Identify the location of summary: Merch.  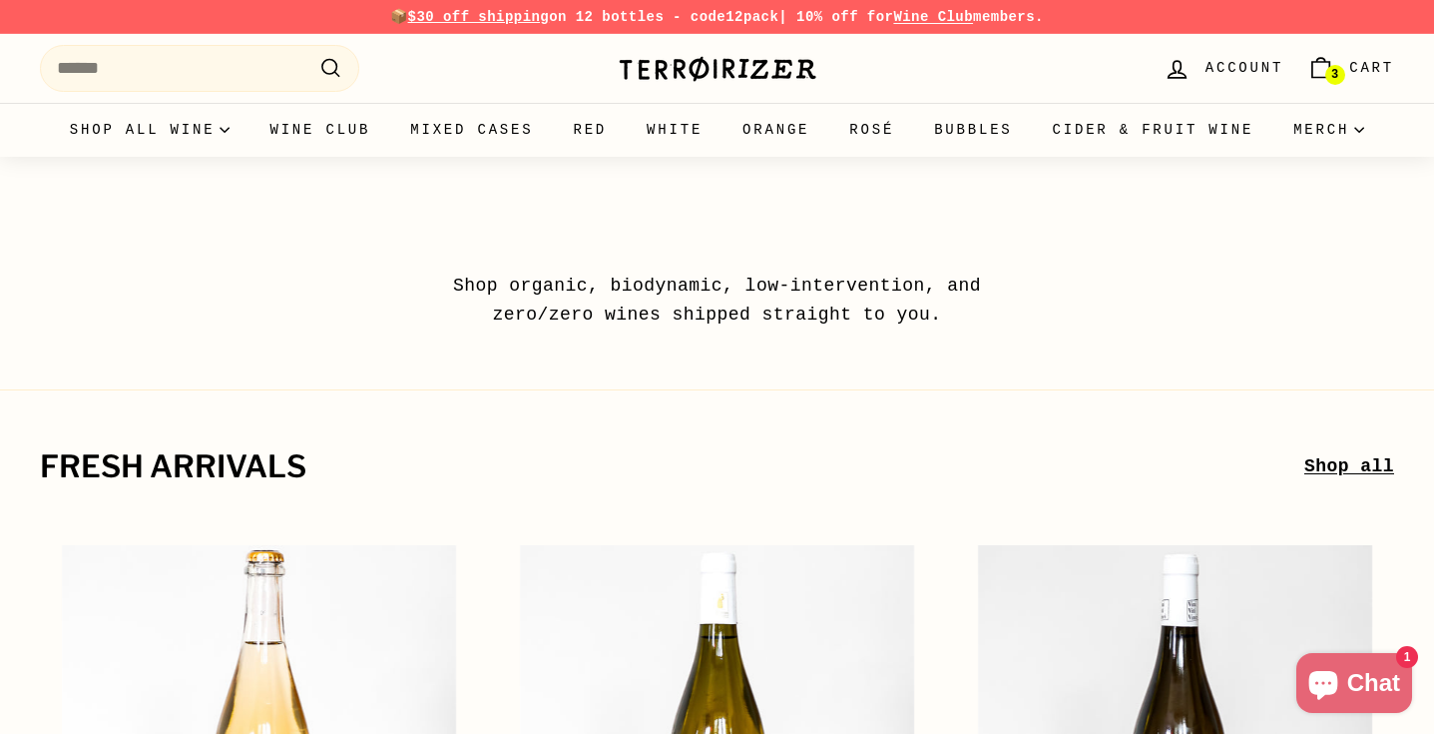
(1329, 130).